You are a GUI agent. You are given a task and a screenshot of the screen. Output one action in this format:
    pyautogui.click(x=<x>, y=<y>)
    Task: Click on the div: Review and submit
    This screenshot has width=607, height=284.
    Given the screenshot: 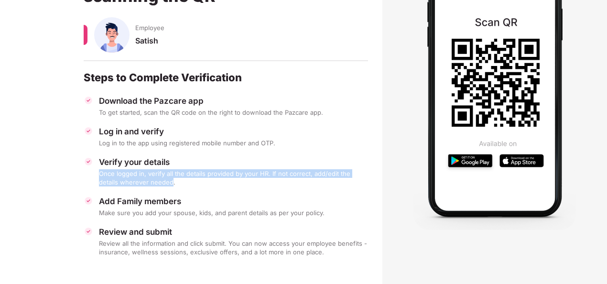 What is the action you would take?
    pyautogui.click(x=233, y=232)
    